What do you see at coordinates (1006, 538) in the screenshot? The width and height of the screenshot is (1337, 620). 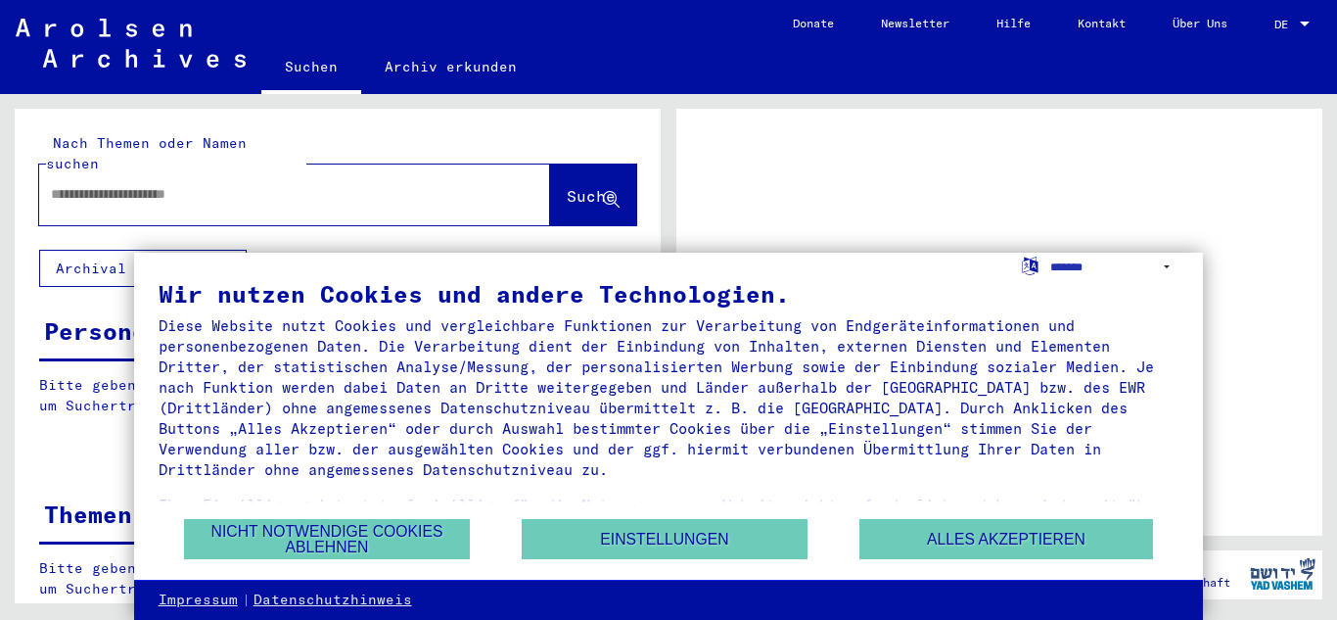 I see `button: Alles akzeptieren` at bounding box center [1006, 538].